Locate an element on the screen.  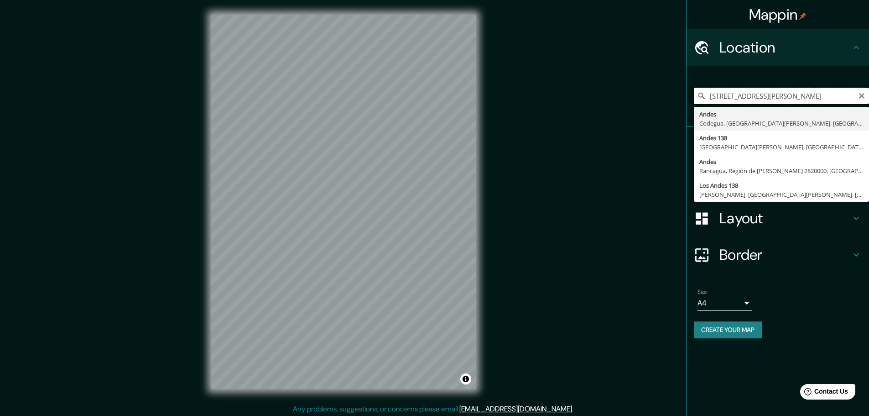
div: Location is located at coordinates (778, 47).